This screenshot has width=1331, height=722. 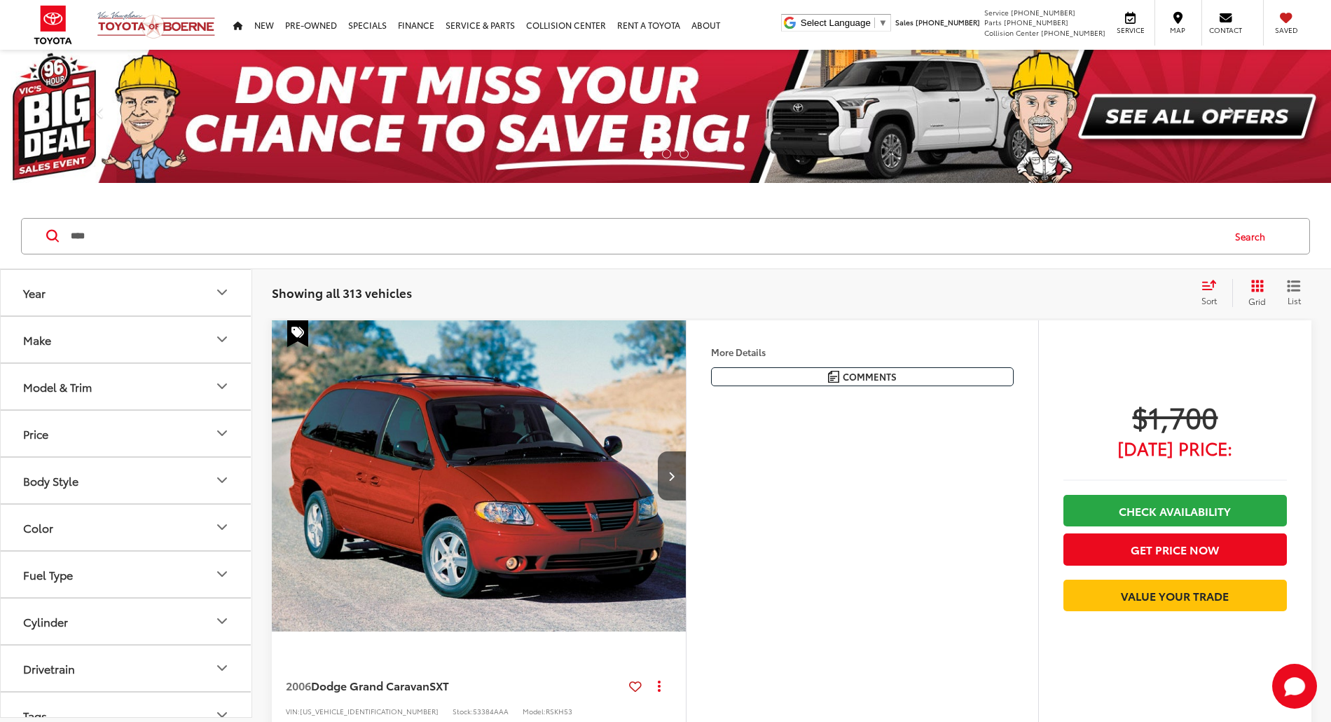 What do you see at coordinates (1178, 30) in the screenshot?
I see `span: Map` at bounding box center [1178, 30].